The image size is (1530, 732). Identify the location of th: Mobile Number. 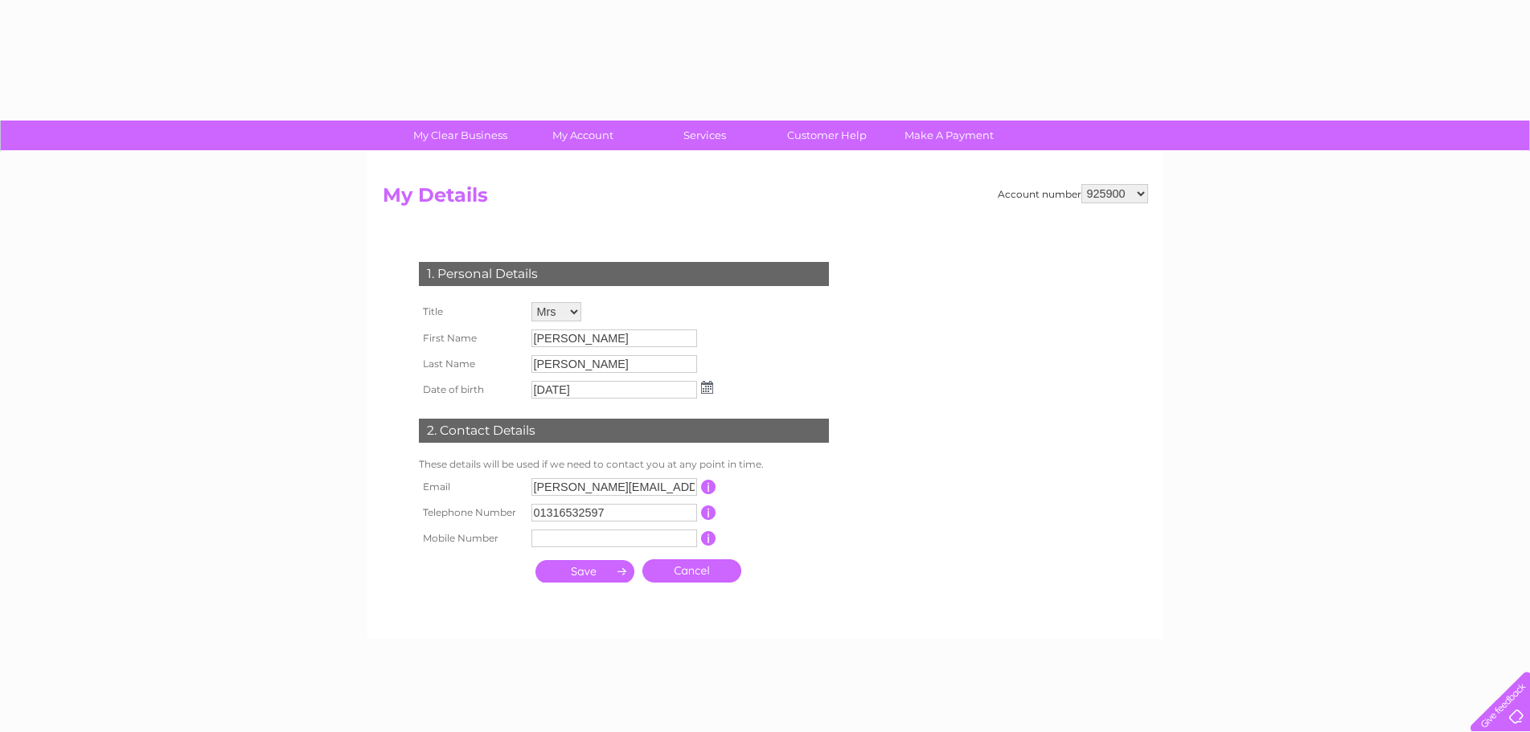
(471, 539).